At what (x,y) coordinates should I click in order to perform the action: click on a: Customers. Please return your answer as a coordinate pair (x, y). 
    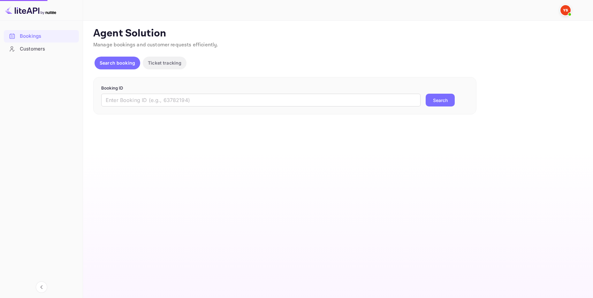
    Looking at the image, I should click on (41, 49).